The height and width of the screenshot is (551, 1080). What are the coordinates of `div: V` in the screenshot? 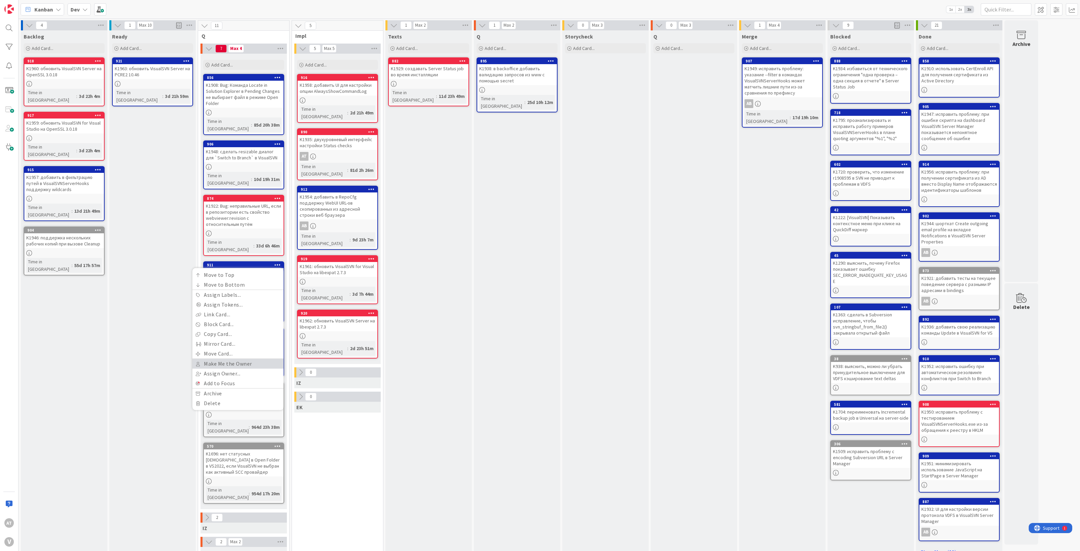 It's located at (9, 542).